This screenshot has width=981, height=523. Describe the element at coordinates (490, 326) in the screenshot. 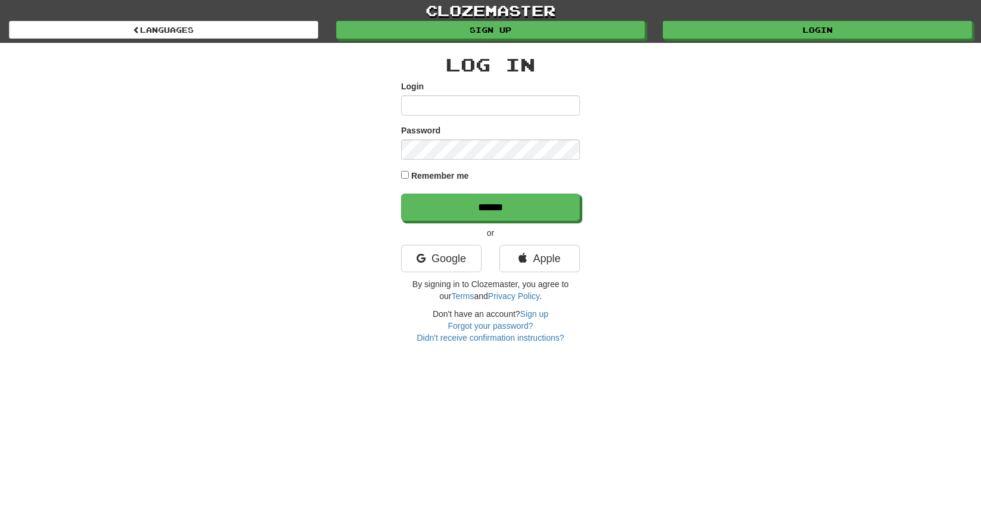

I see `div: Don't have an account?` at that location.